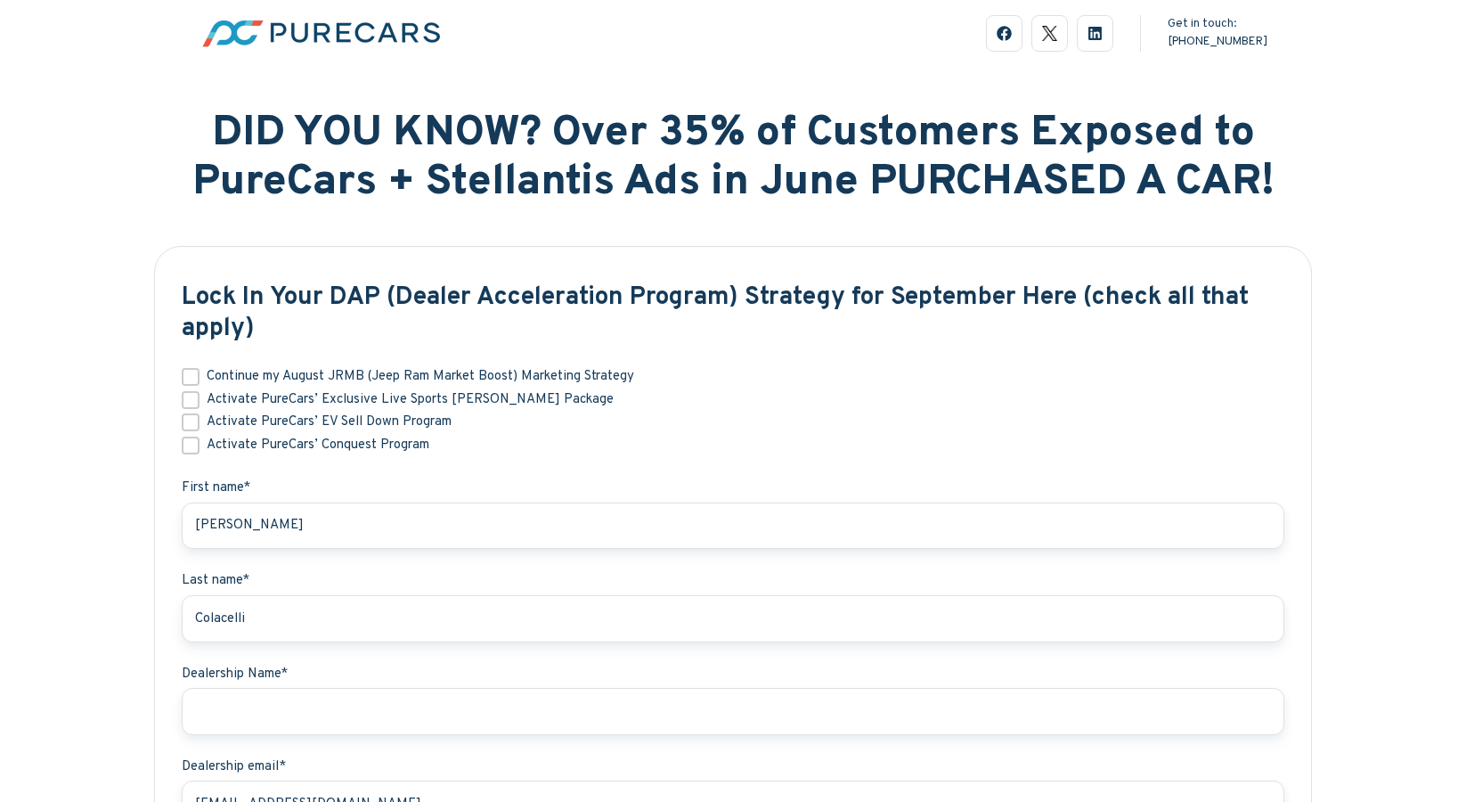  Describe the element at coordinates (1218, 34) in the screenshot. I see `div: Get in touch:` at that location.